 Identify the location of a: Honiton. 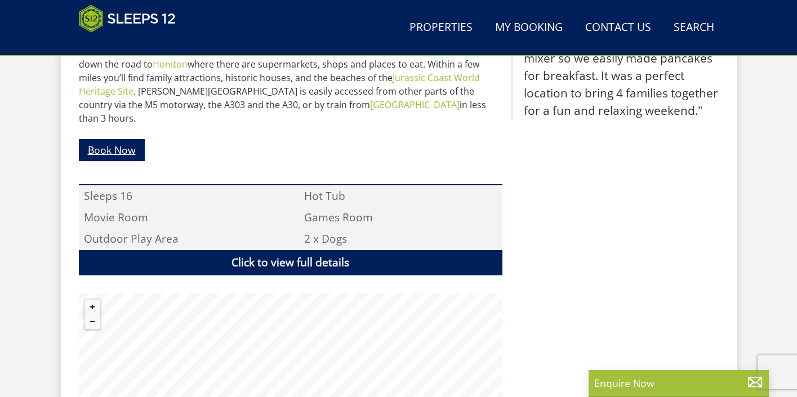
(170, 64).